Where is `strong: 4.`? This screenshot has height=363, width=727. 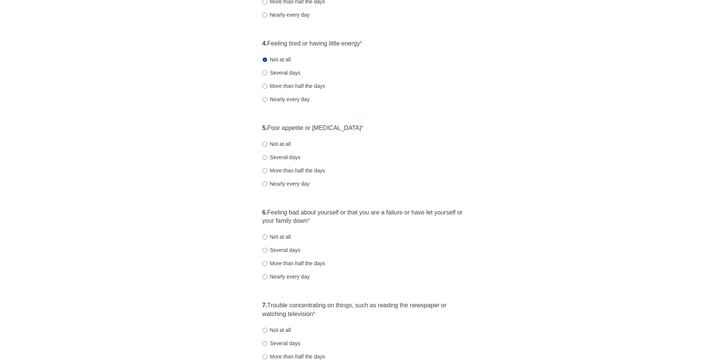 strong: 4. is located at coordinates (265, 43).